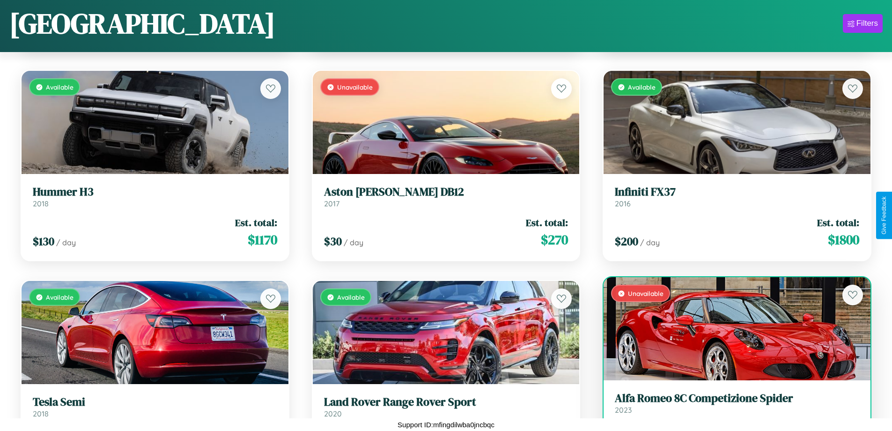  What do you see at coordinates (446, 406) in the screenshot?
I see `a: Land Rover Range Rover Sport2020` at bounding box center [446, 406].